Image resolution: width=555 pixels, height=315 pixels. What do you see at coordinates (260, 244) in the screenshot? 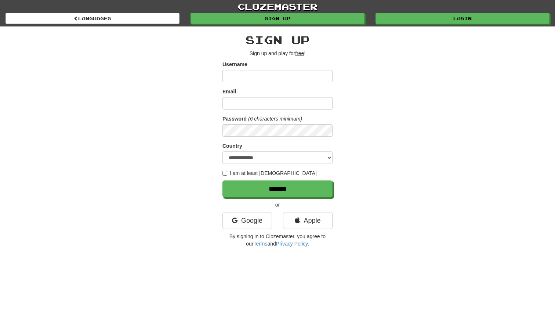
I see `a: Terms` at bounding box center [260, 244].